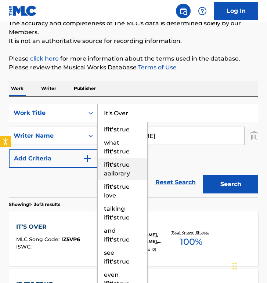  What do you see at coordinates (71, 240) in the screenshot?
I see `span: IZ5VP6` at bounding box center [71, 240].